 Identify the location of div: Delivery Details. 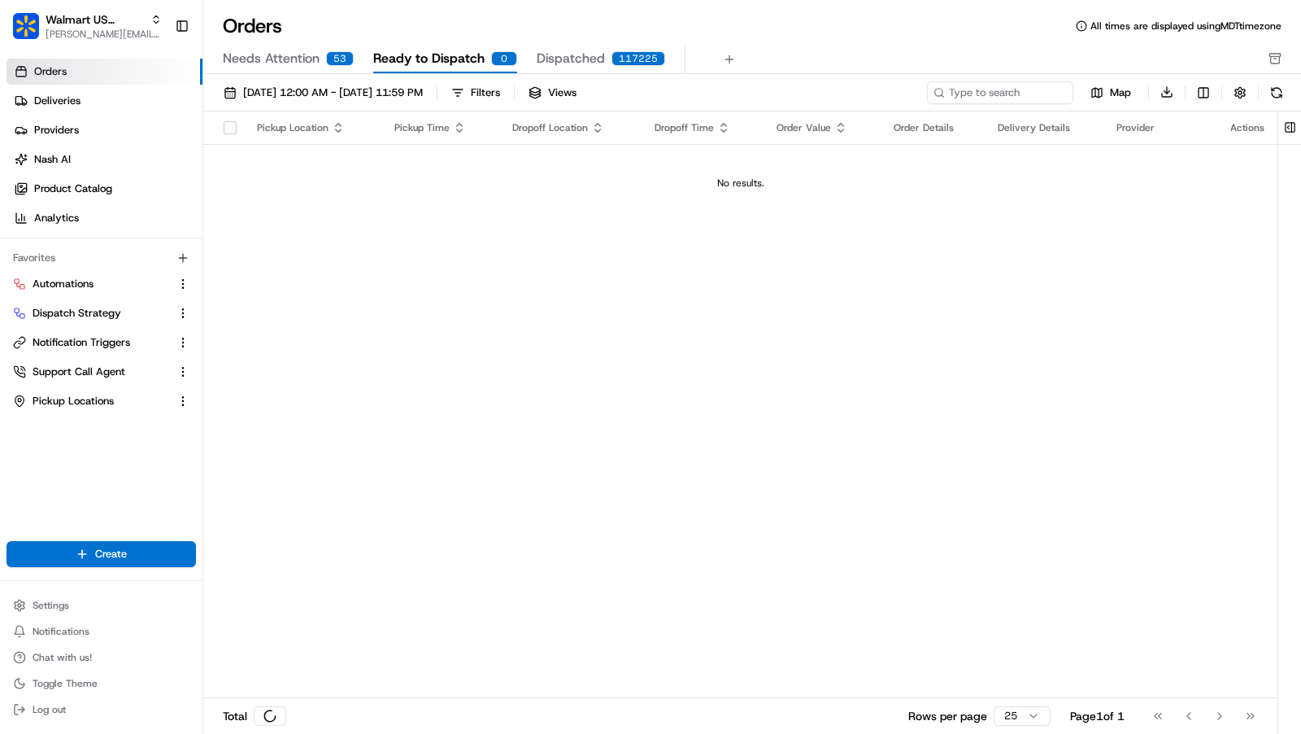
(1044, 128).